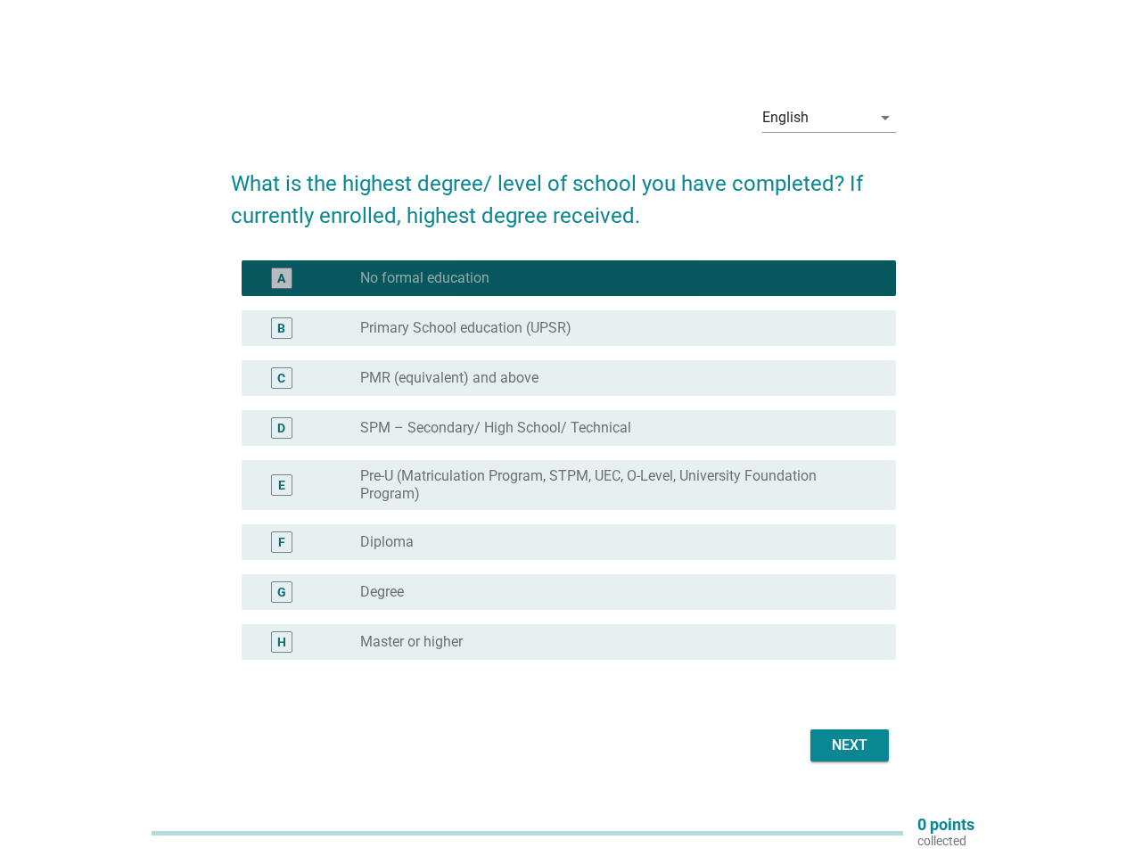  I want to click on p: collected, so click(946, 841).